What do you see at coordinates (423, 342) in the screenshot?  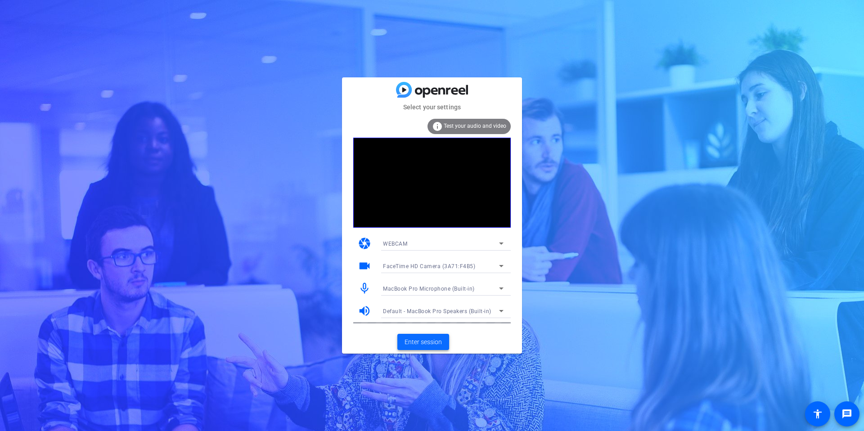 I see `button: Enter session` at bounding box center [423, 342].